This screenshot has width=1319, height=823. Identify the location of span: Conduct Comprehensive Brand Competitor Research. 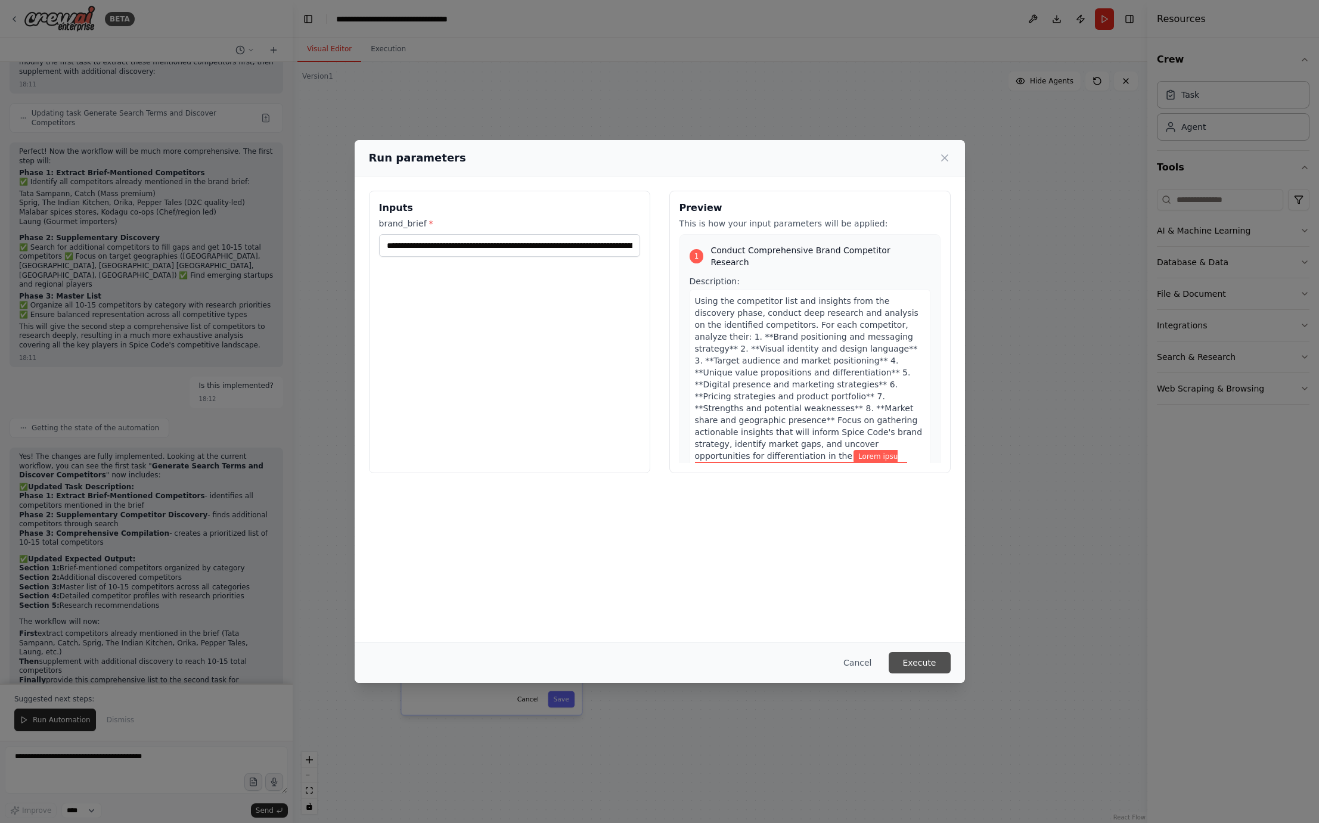
(820, 256).